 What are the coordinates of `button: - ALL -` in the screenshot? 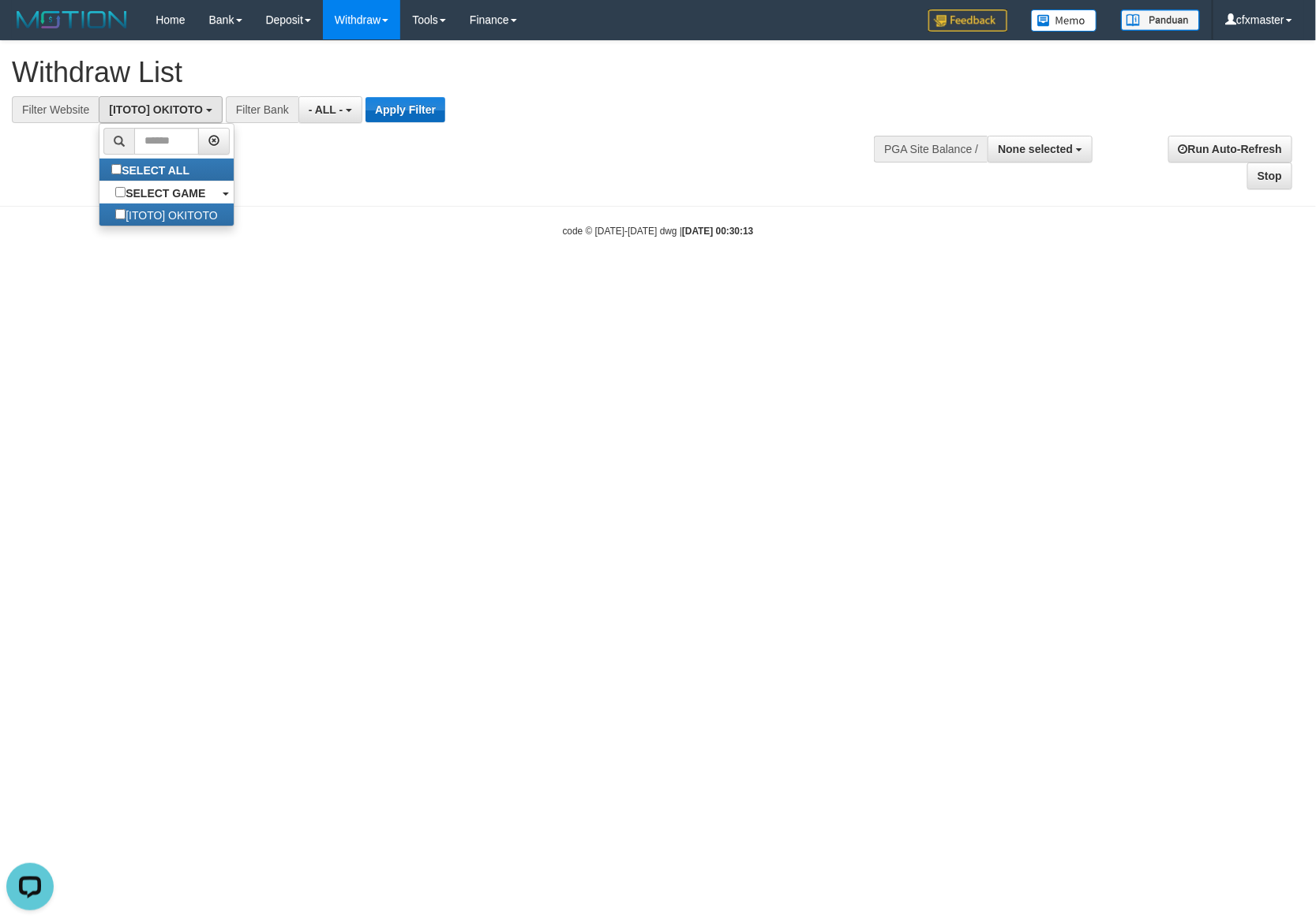 It's located at (330, 110).